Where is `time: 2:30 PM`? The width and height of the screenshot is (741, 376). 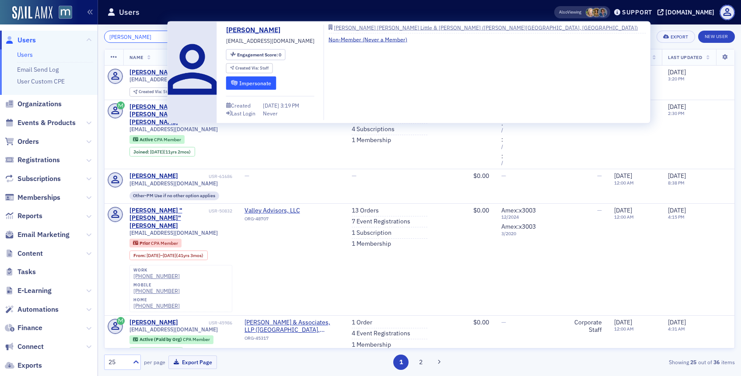 time: 2:30 PM is located at coordinates (677, 113).